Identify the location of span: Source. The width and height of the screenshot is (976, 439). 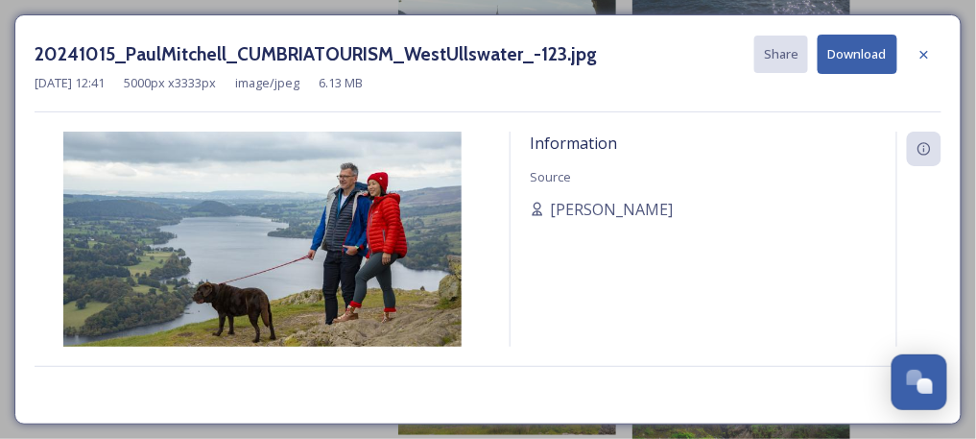
(550, 177).